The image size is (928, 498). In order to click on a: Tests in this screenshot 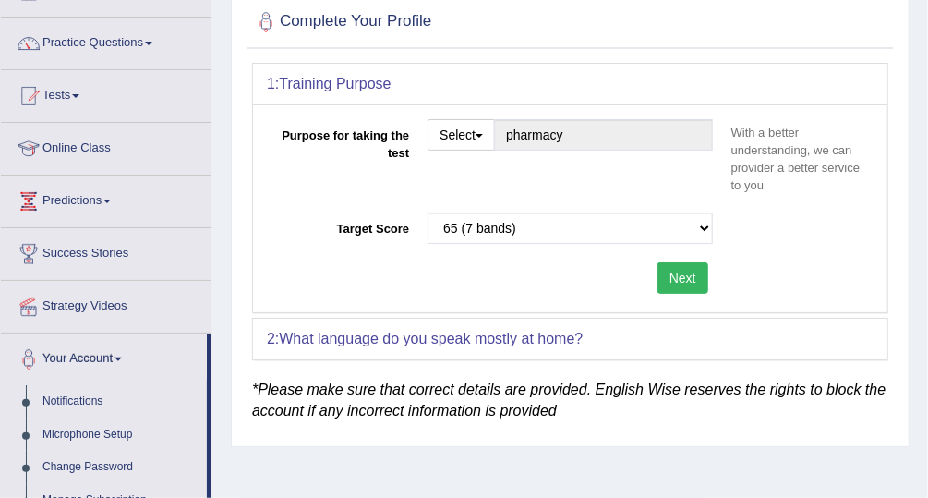, I will do `click(106, 93)`.